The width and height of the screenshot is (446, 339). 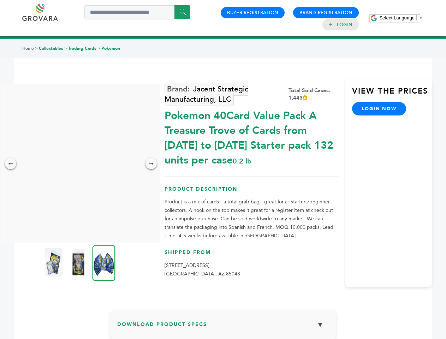 I want to click on input: Search a product or brand..., so click(x=137, y=12).